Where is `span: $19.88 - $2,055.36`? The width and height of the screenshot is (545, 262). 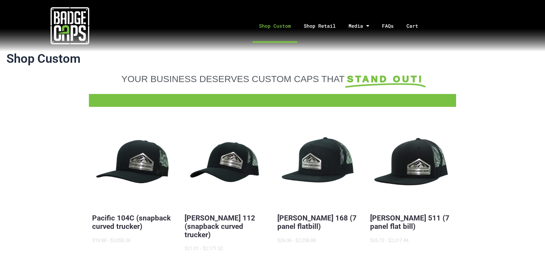 span: $19.88 - $2,055.36 is located at coordinates (111, 240).